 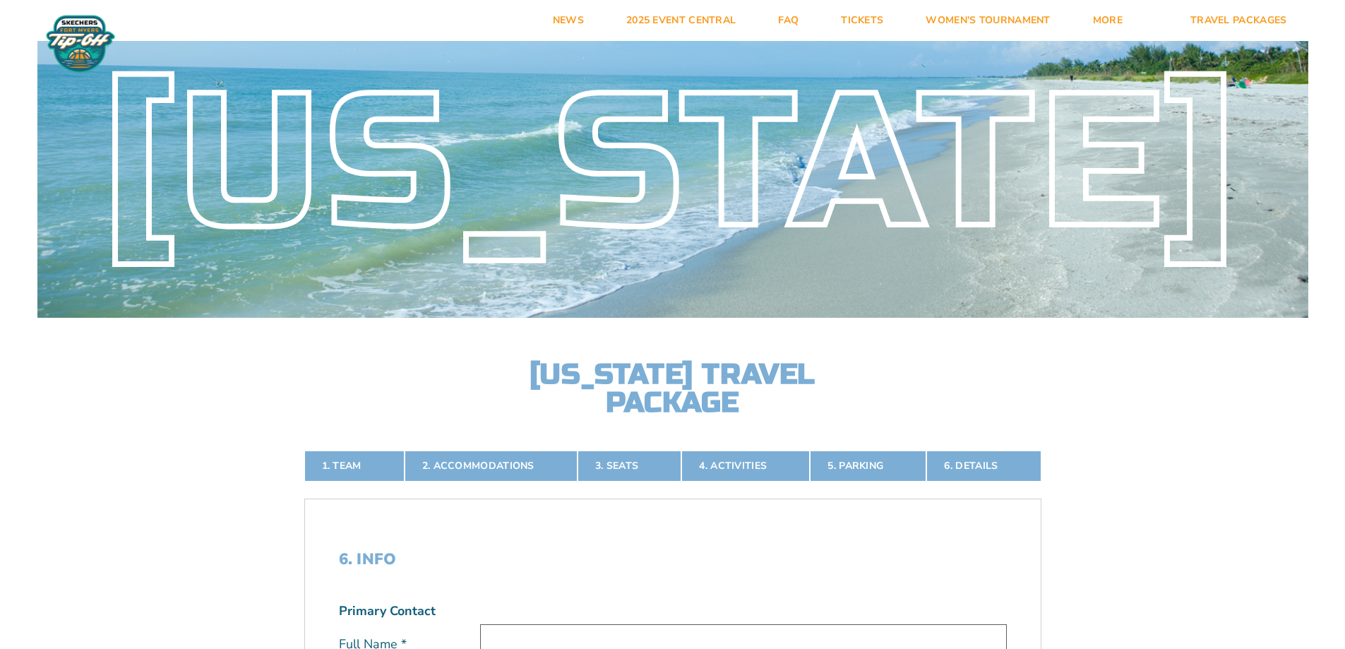 What do you see at coordinates (80, 44) in the screenshot?
I see `img: Fort Myers Tip-Off` at bounding box center [80, 44].